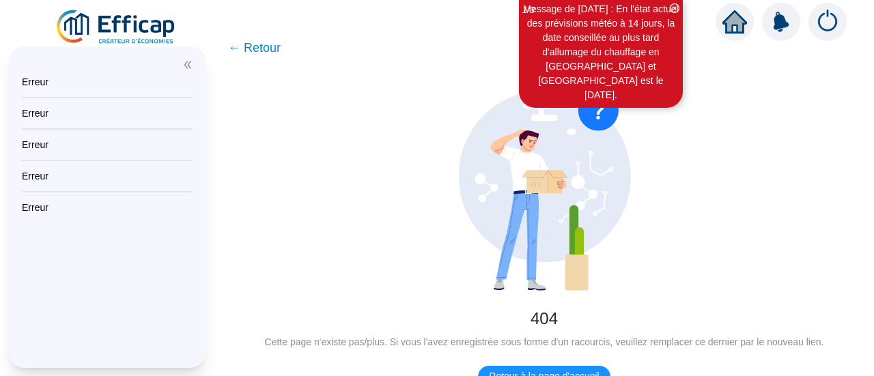 The image size is (874, 376). I want to click on div: 404, so click(544, 319).